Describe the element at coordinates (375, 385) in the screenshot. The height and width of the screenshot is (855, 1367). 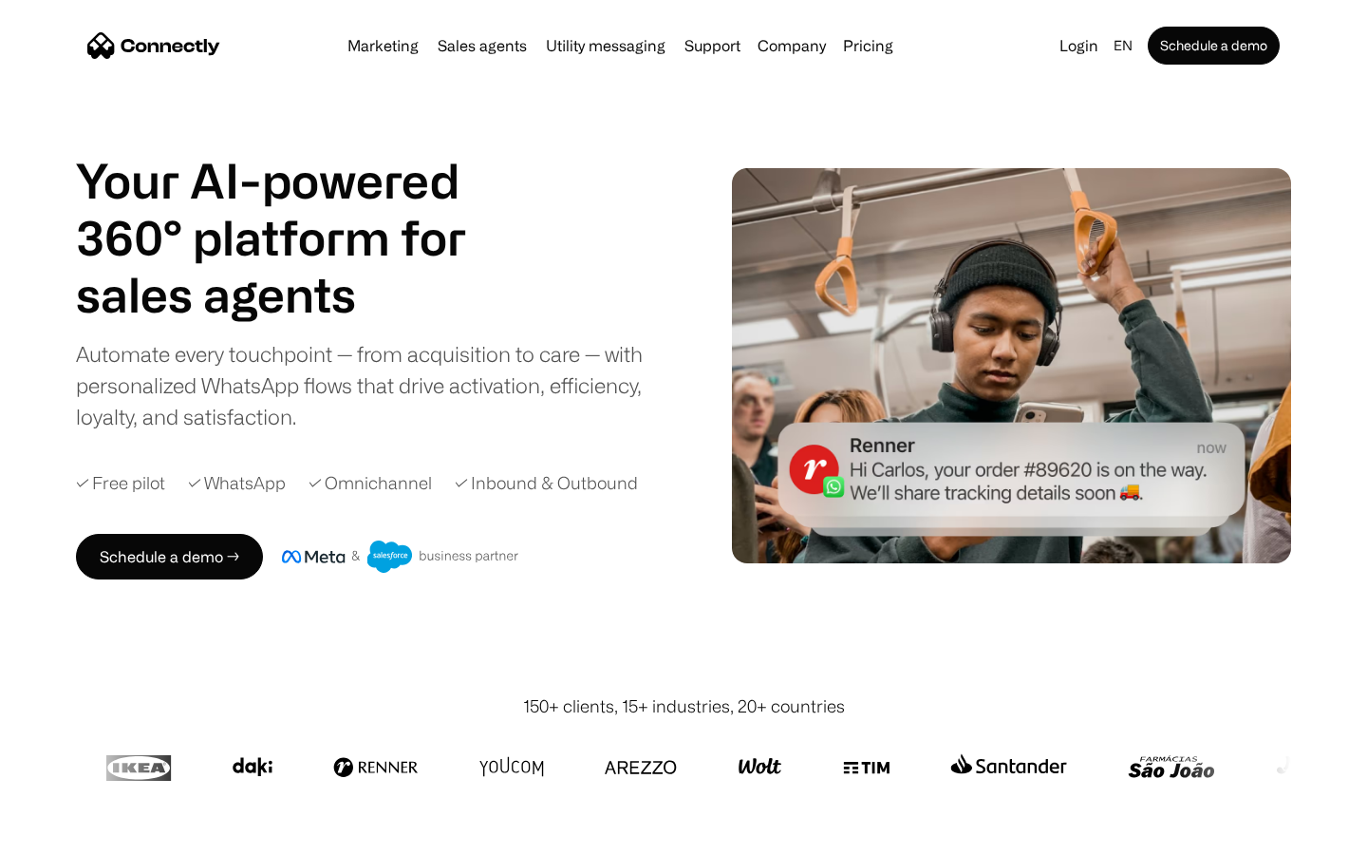
I see `div: Automate every touchpoint — from acquisition to care — with personalized WhatsApp flows that driv...` at that location.